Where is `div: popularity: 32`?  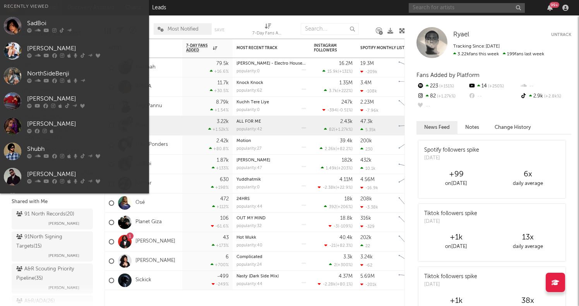
div: popularity: 32 is located at coordinates (249, 226).